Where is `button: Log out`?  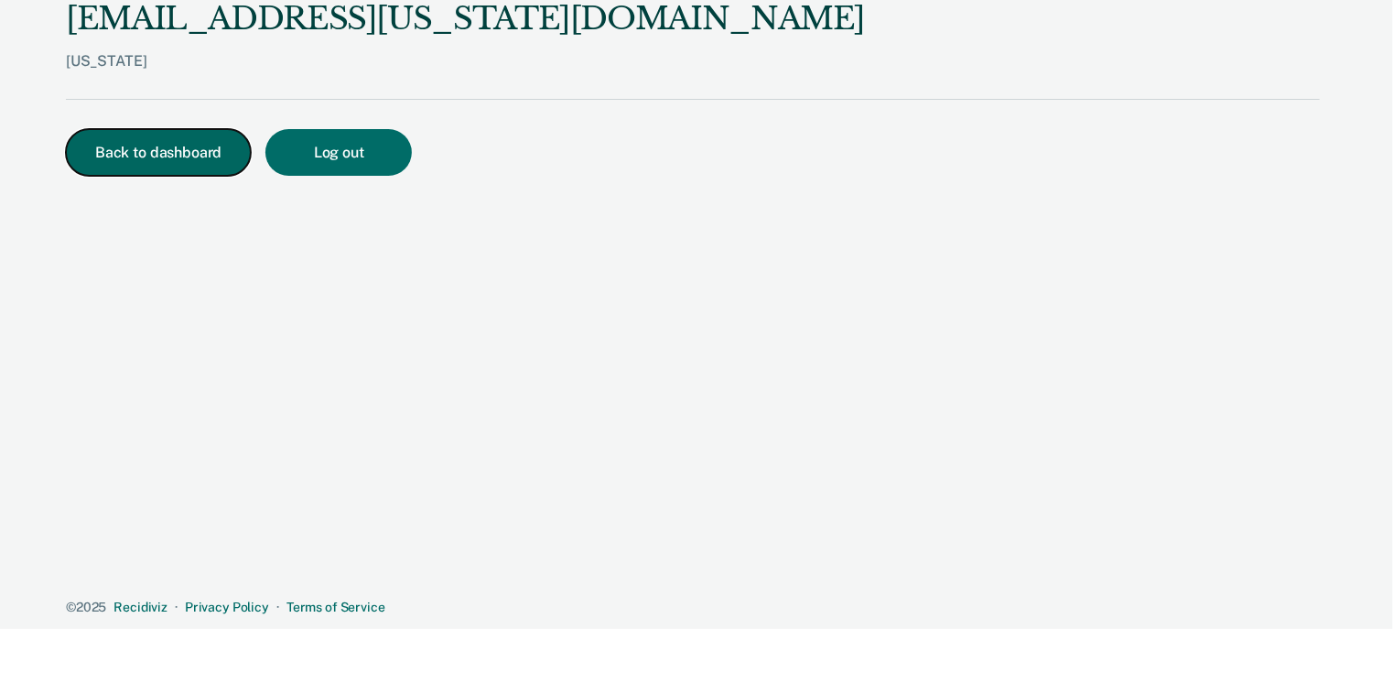 button: Log out is located at coordinates (339, 152).